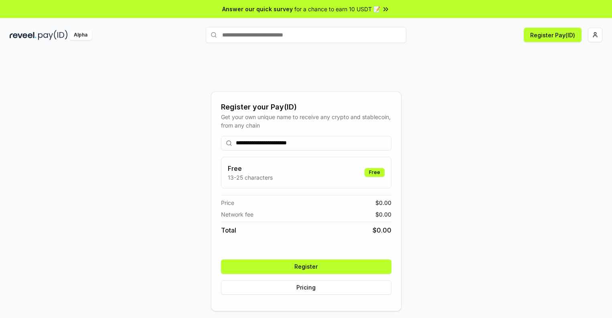  I want to click on button: Pricing, so click(306, 288).